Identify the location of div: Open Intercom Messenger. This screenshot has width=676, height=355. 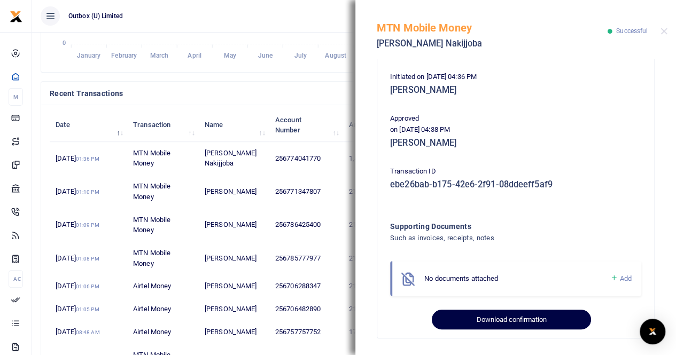
(653, 332).